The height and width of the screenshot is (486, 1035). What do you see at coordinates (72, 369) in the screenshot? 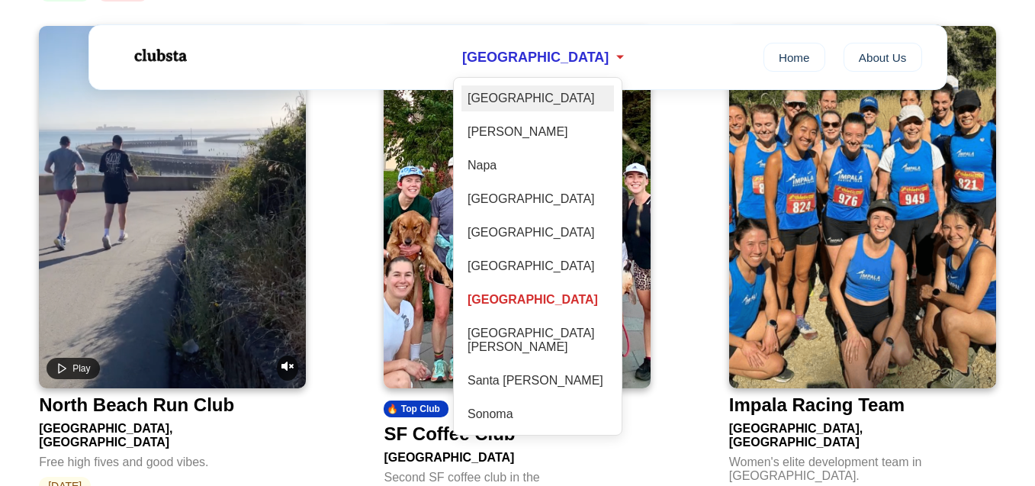
I see `button: Play video` at bounding box center [72, 369].